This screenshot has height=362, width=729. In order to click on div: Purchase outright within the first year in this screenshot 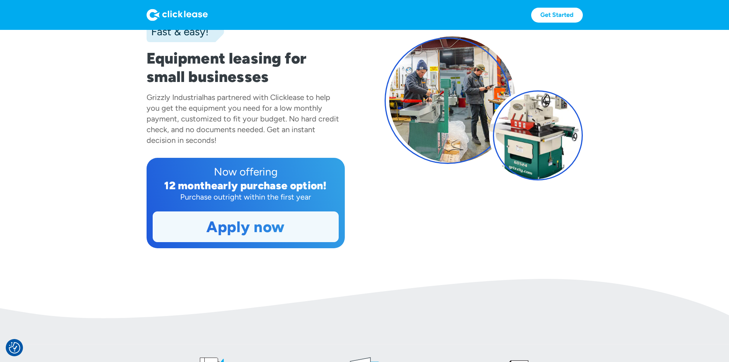, I will do `click(246, 197)`.